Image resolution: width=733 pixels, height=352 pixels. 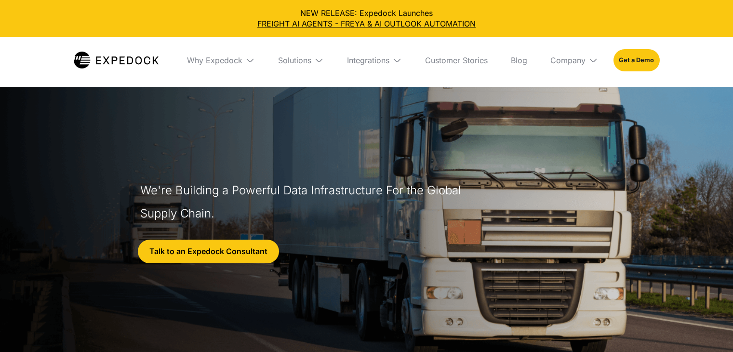 What do you see at coordinates (303, 202) in the screenshot?
I see `h1: We're Building a Powerful Data Infrastructure For the Global Supply Chain.` at bounding box center [303, 202].